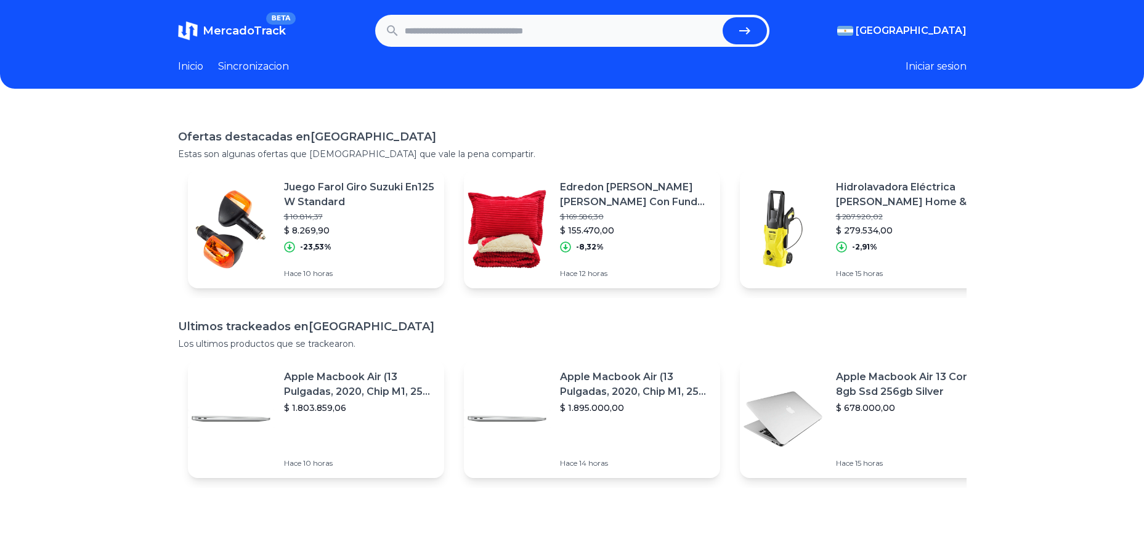  What do you see at coordinates (244, 31) in the screenshot?
I see `span: MercadoTrack` at bounding box center [244, 31].